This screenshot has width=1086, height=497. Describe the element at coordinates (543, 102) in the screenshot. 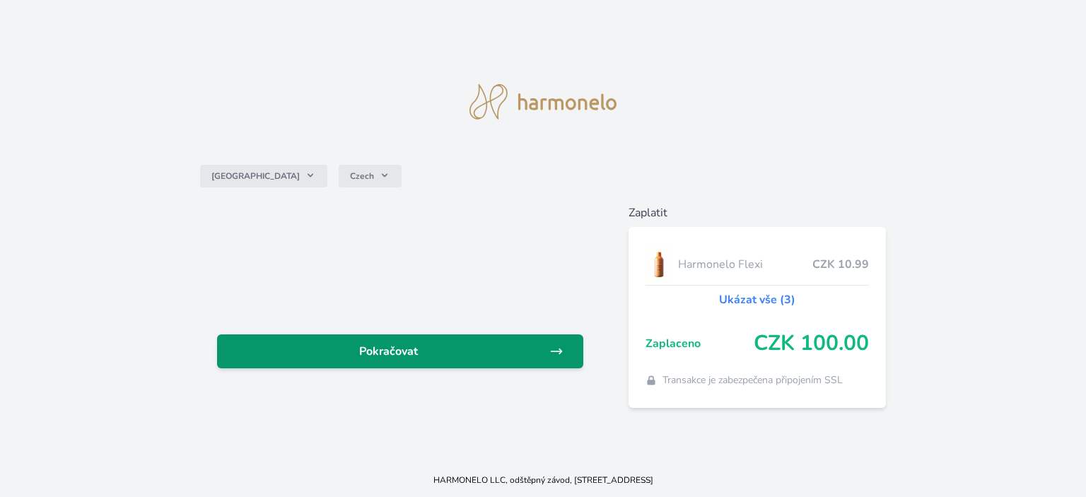

I see `img: logo.svg` at that location.